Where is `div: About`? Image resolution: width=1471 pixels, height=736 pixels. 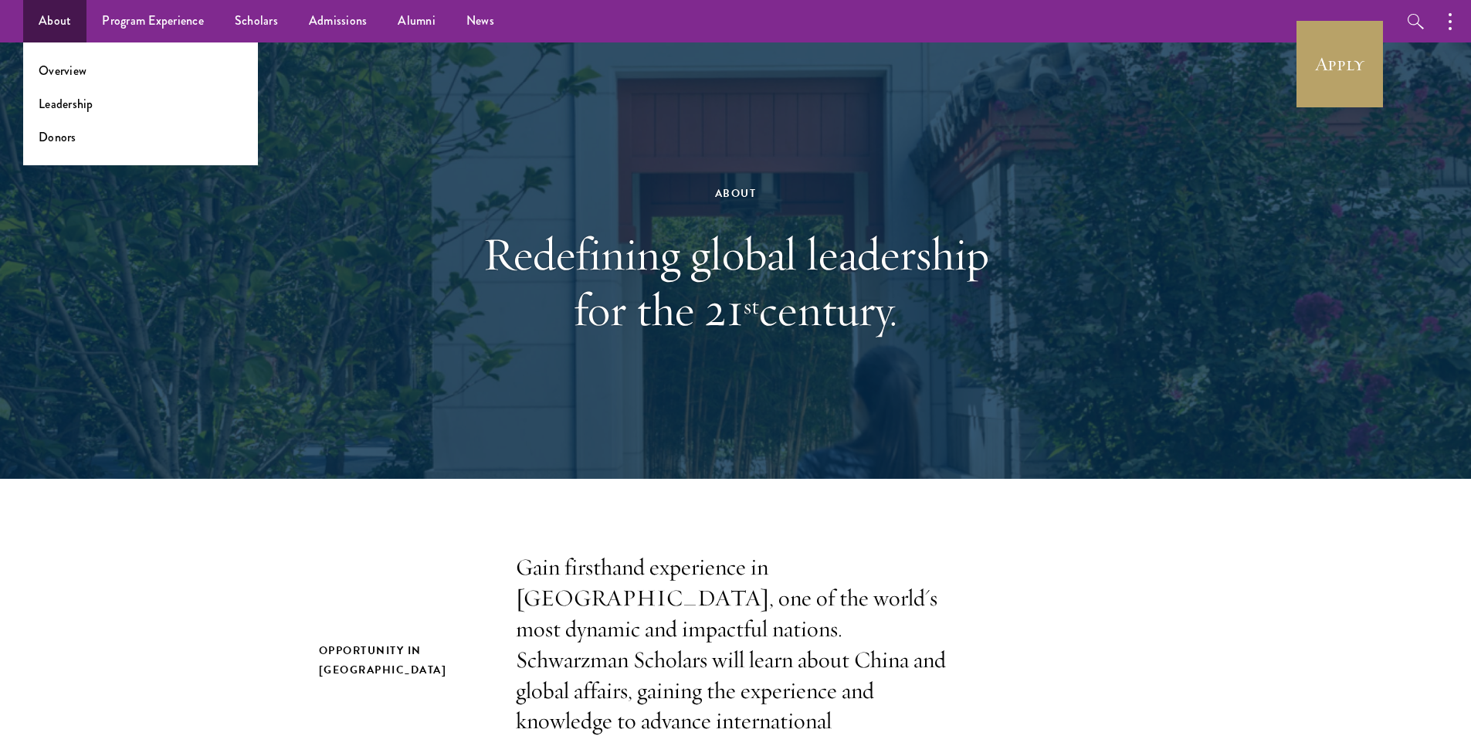
div: About is located at coordinates (736, 193).